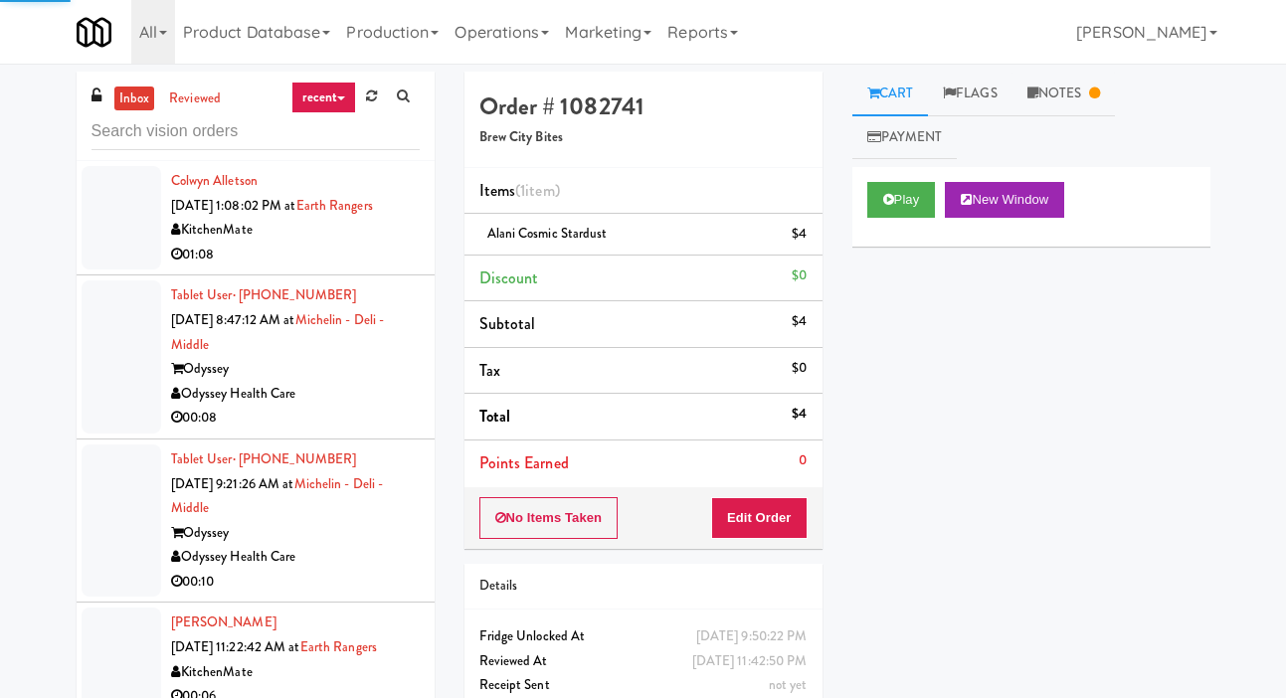 The width and height of the screenshot is (1286, 698). I want to click on div: 01:08, so click(295, 255).